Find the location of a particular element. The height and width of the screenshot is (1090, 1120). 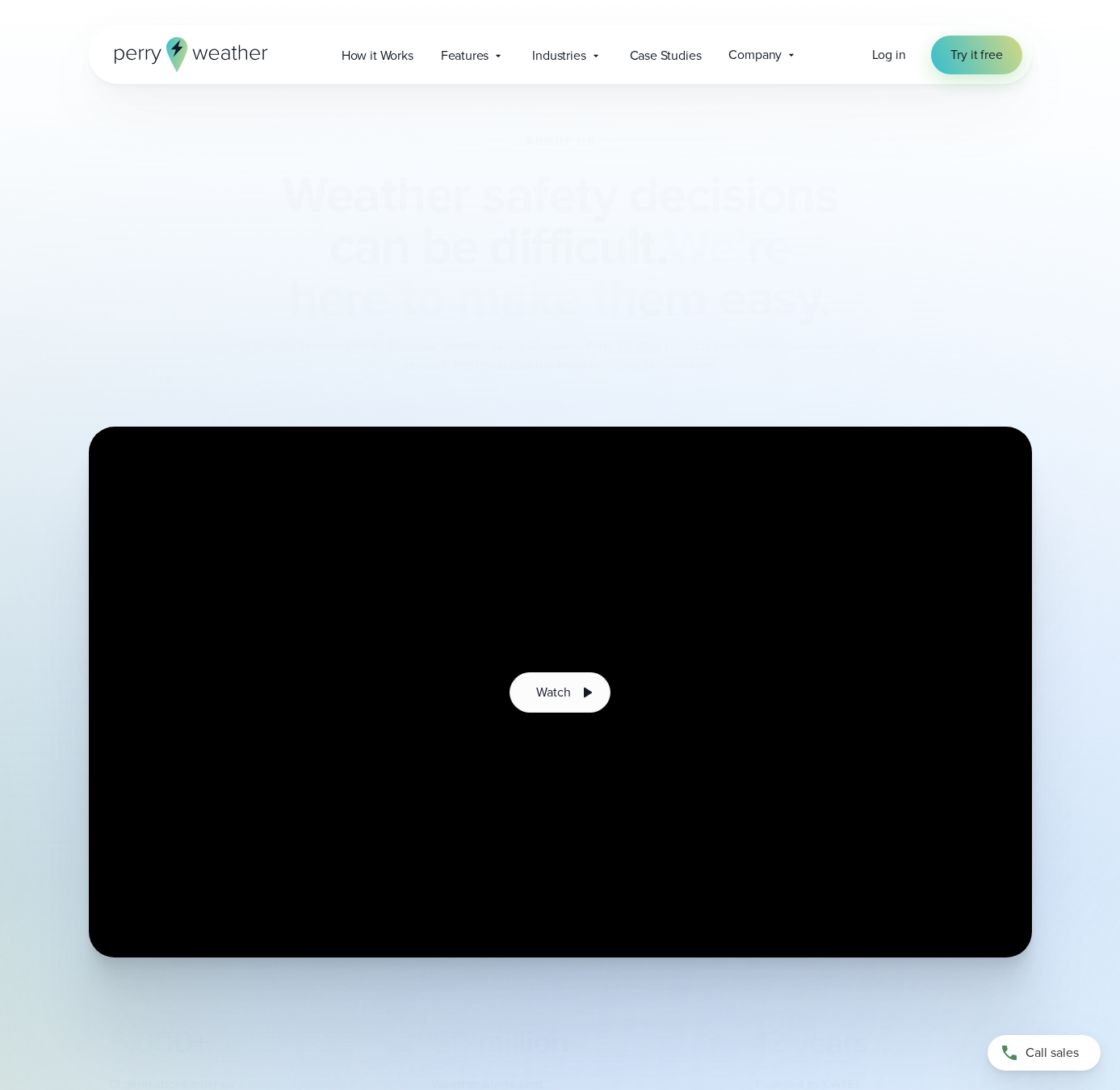

span: Call sales is located at coordinates (1052, 1053).